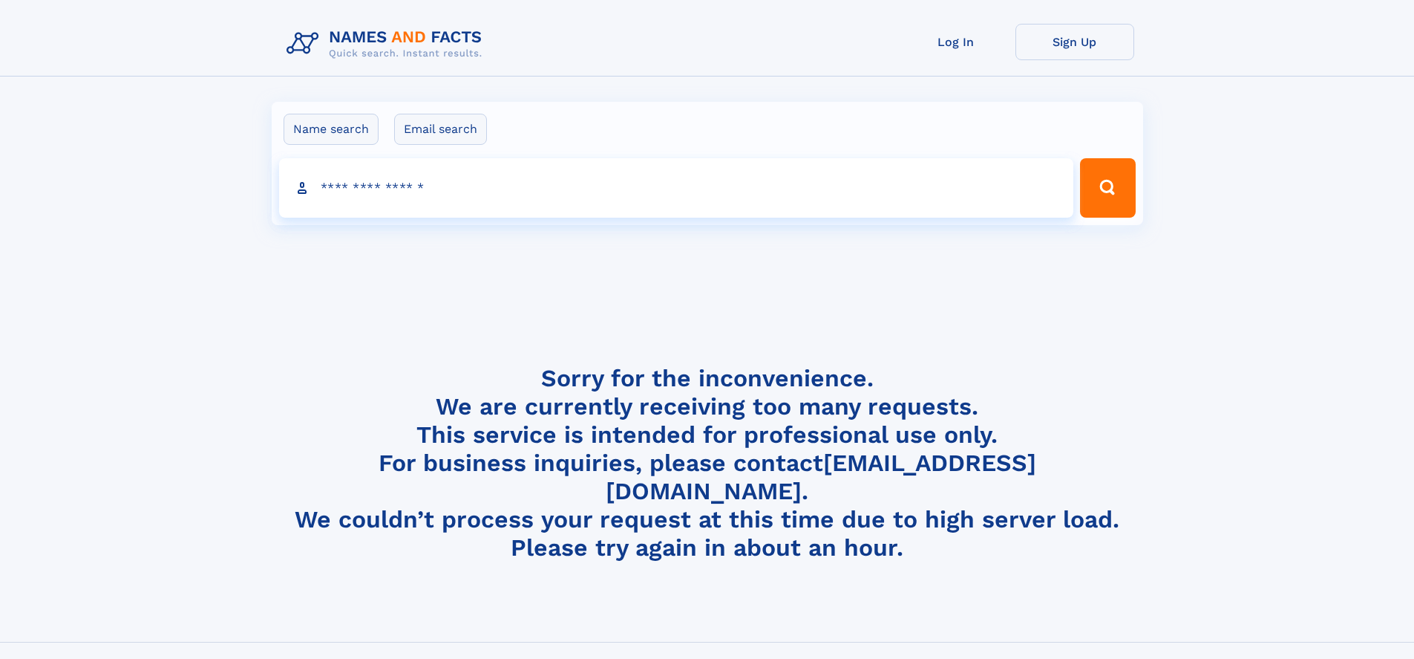  What do you see at coordinates (440, 129) in the screenshot?
I see `label: Email search` at bounding box center [440, 129].